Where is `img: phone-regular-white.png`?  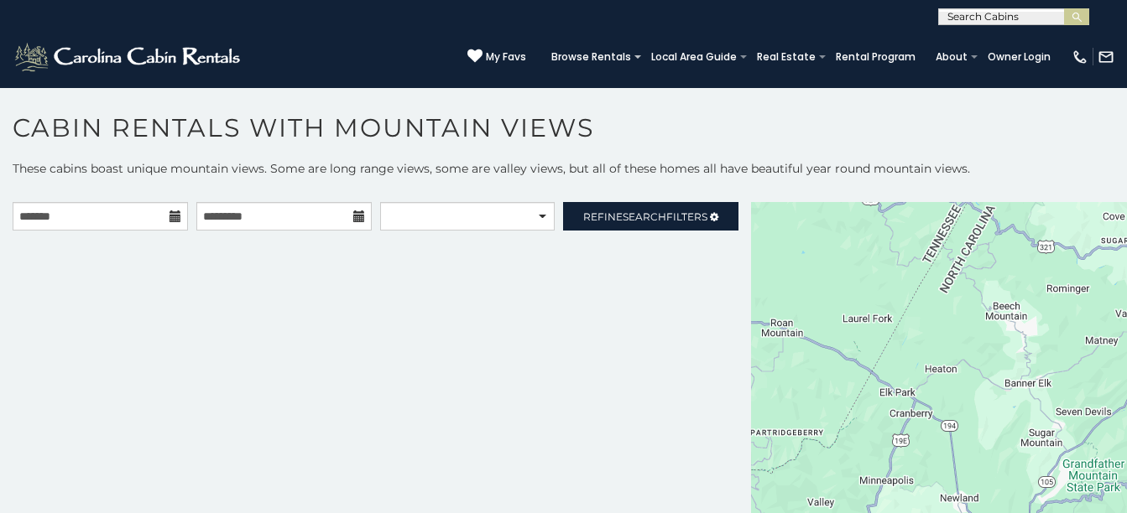
img: phone-regular-white.png is located at coordinates (1080, 57).